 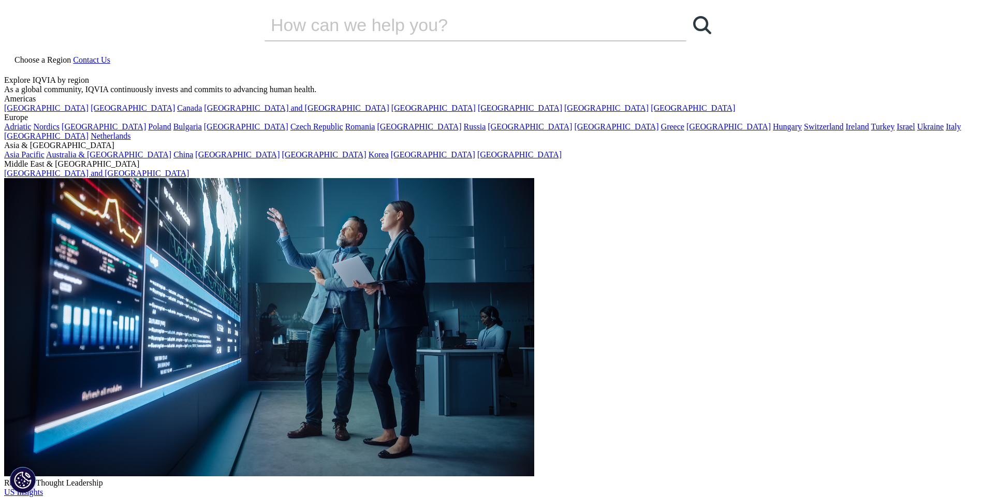 What do you see at coordinates (24, 154) in the screenshot?
I see `a: Asia Pacific` at bounding box center [24, 154].